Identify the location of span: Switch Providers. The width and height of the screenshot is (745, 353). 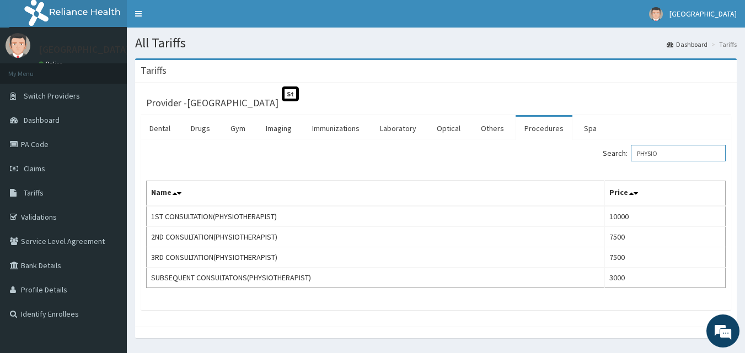
(52, 96).